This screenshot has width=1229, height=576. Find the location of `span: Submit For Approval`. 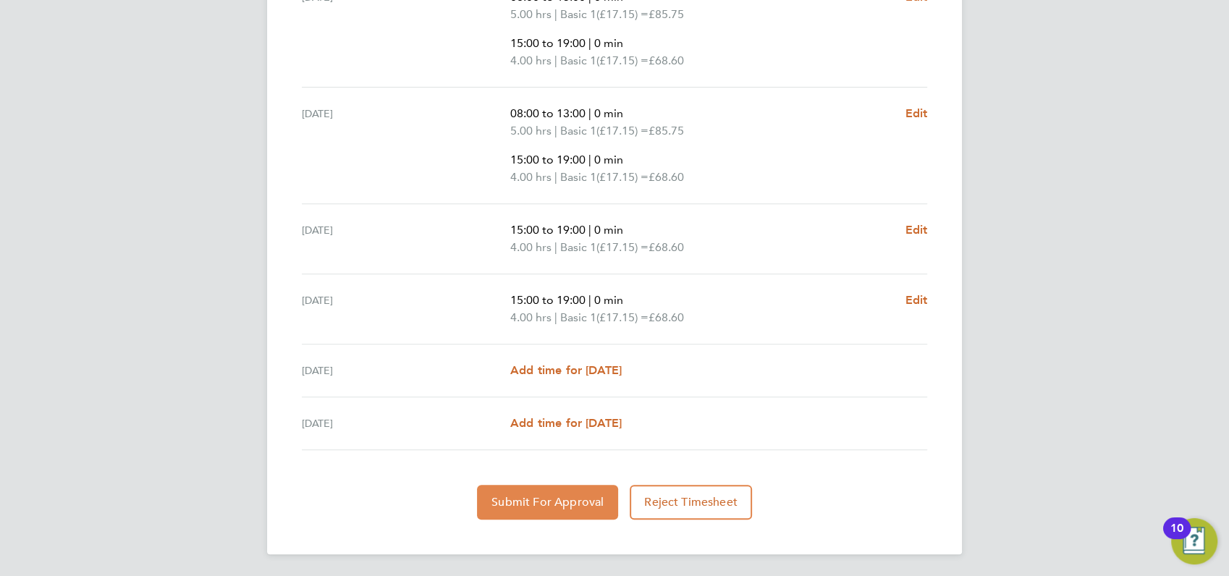

span: Submit For Approval is located at coordinates (547, 502).